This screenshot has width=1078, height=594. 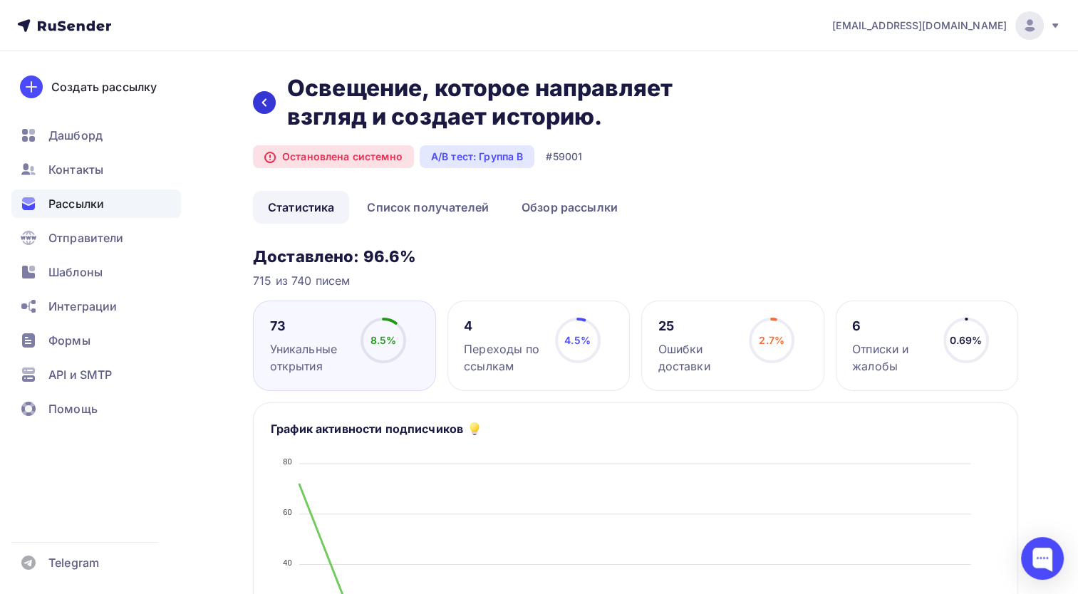 I want to click on tspan: 40, so click(x=287, y=563).